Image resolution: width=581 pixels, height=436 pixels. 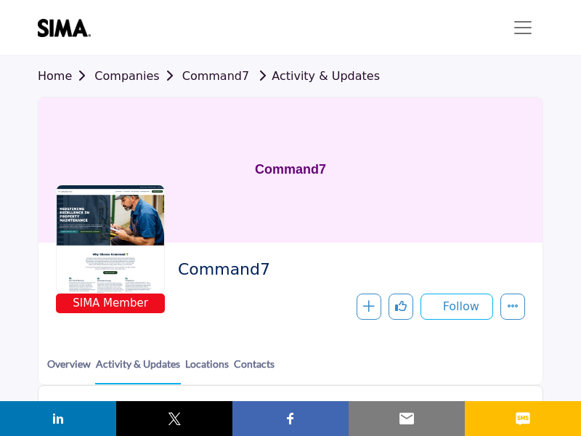 I want to click on h1: Command7, so click(x=291, y=170).